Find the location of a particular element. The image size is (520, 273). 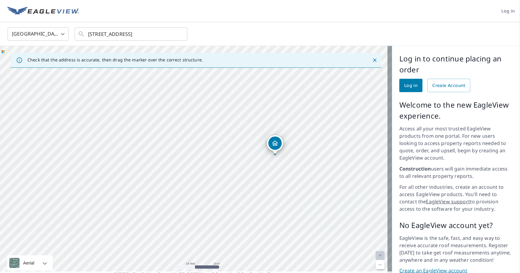

p: No EagleView account yet? is located at coordinates (456, 226).